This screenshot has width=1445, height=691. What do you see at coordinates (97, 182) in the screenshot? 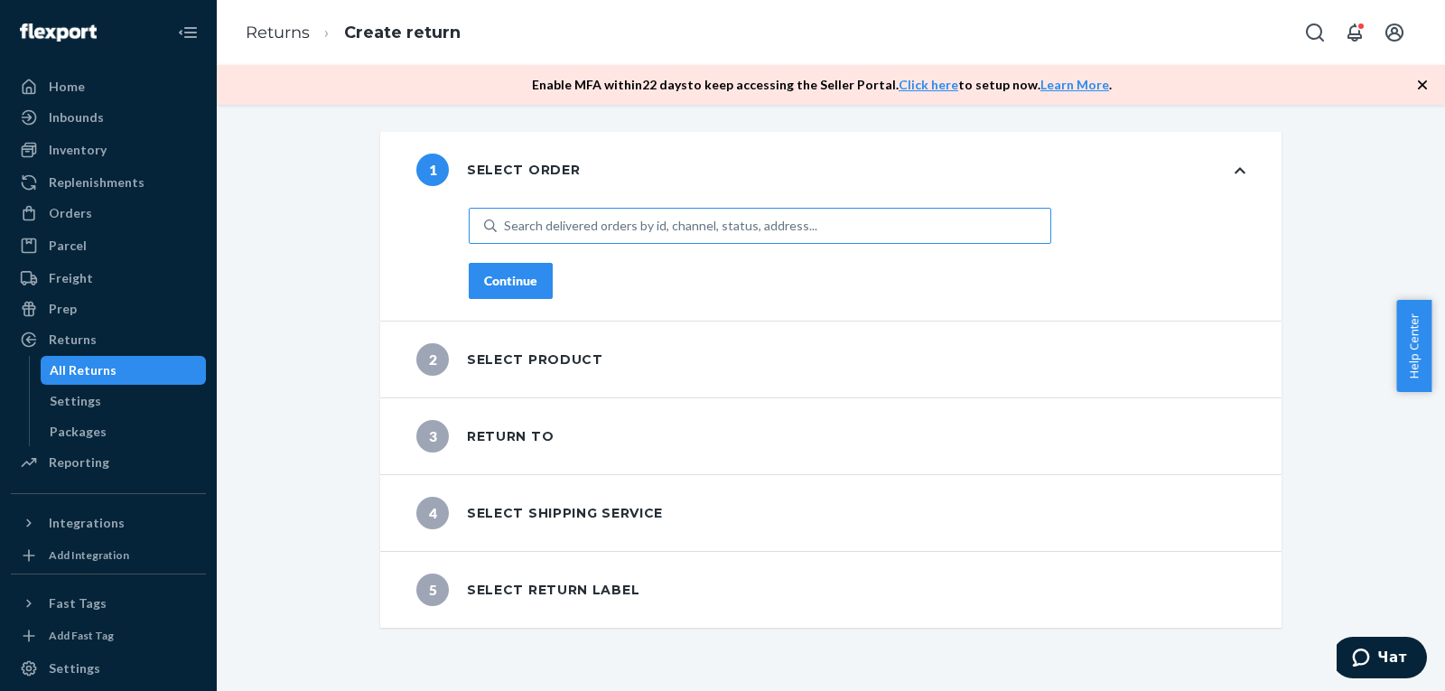
I see `div: Replenishments` at bounding box center [97, 182].